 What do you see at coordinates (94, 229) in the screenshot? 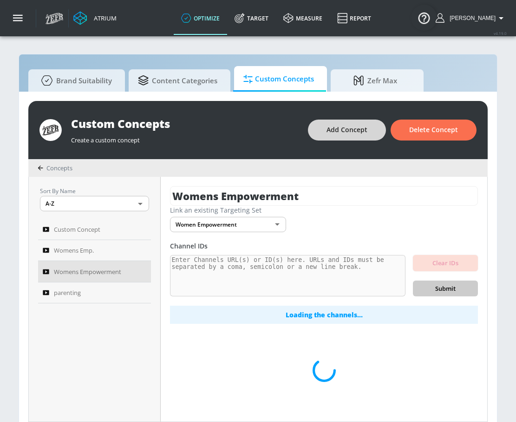
I see `a: Custom Concept` at bounding box center [94, 229].